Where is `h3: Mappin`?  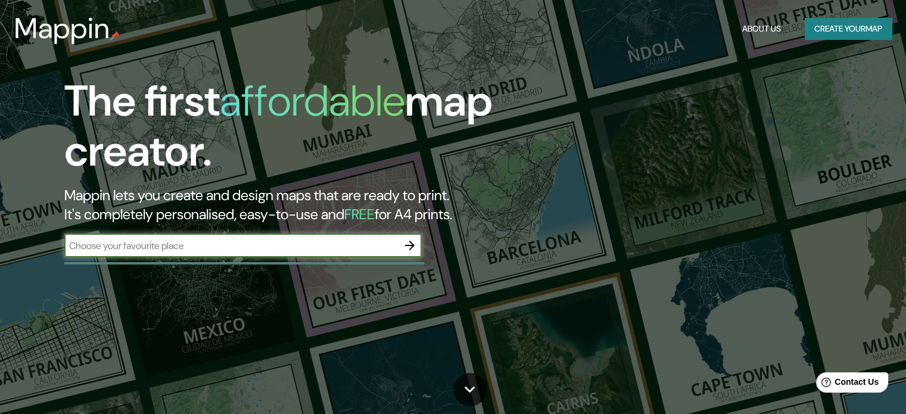 h3: Mappin is located at coordinates (62, 29).